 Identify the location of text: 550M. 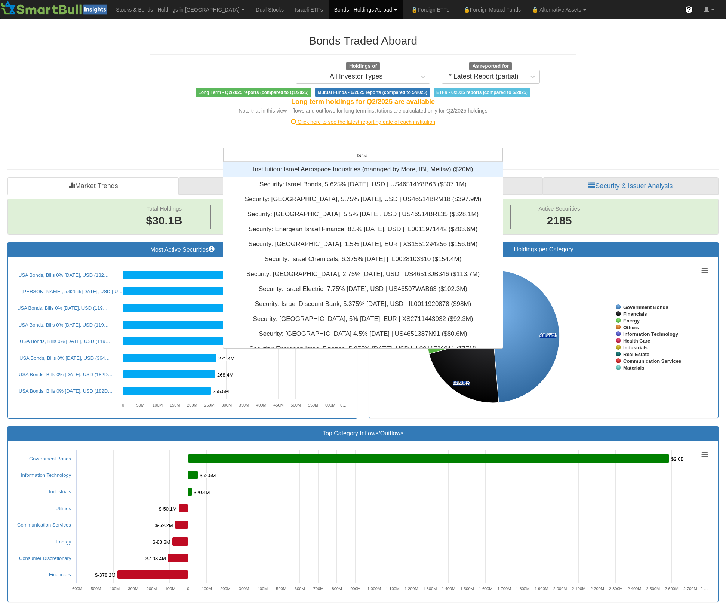
(313, 405).